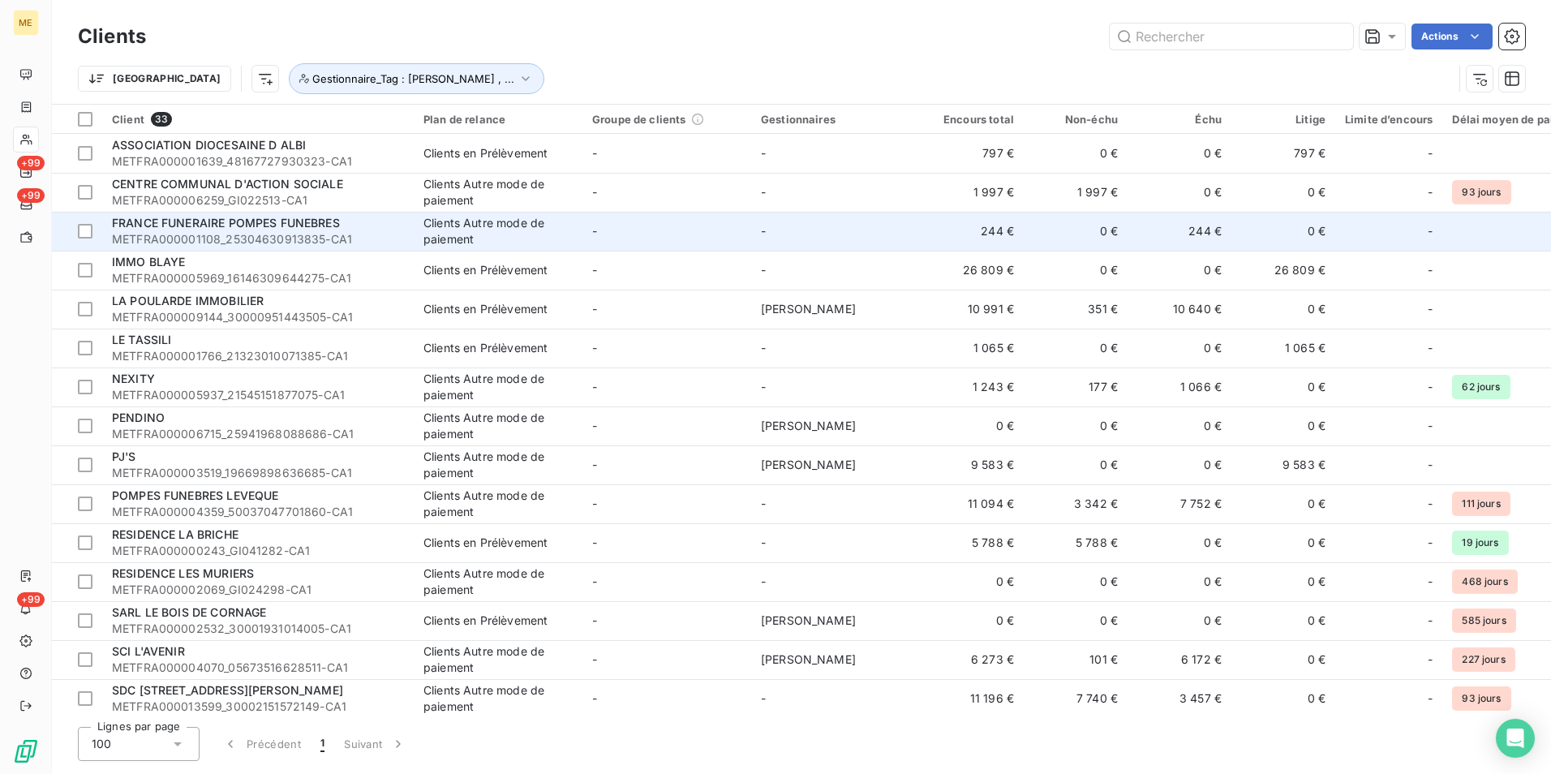 This screenshot has height=774, width=1551. What do you see at coordinates (1179, 119) in the screenshot?
I see `div: Échu` at bounding box center [1179, 119].